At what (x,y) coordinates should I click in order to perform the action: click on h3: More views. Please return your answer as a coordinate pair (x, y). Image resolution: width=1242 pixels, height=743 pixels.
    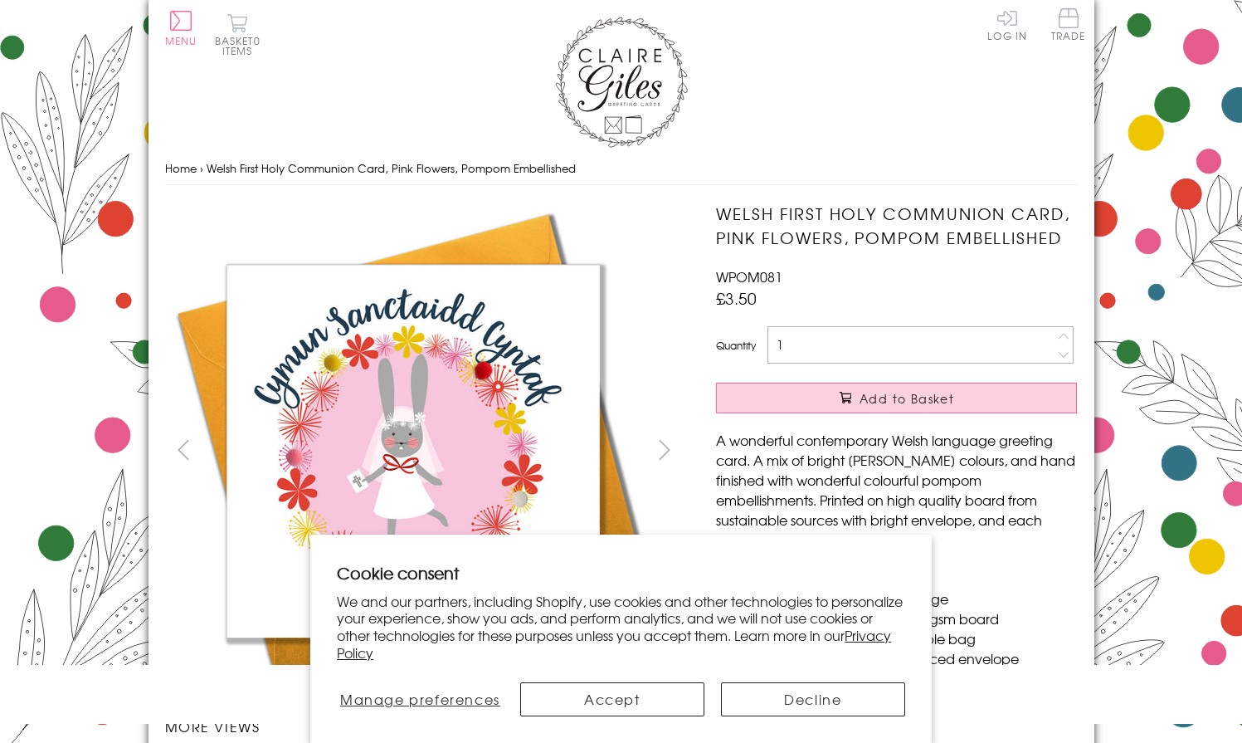
    Looking at the image, I should click on (424, 726).